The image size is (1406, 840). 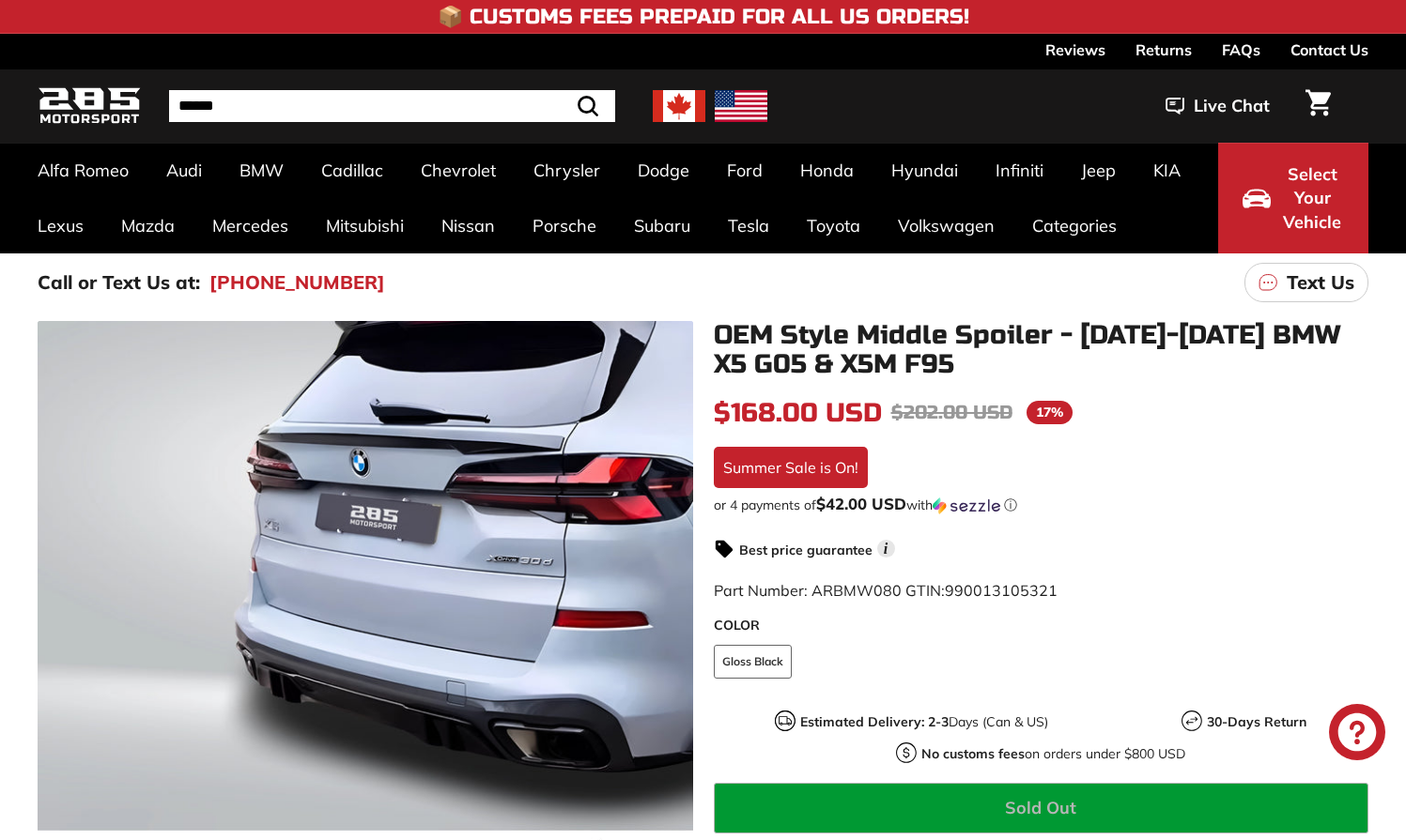 I want to click on button: Select Your Vehicle, so click(x=1293, y=199).